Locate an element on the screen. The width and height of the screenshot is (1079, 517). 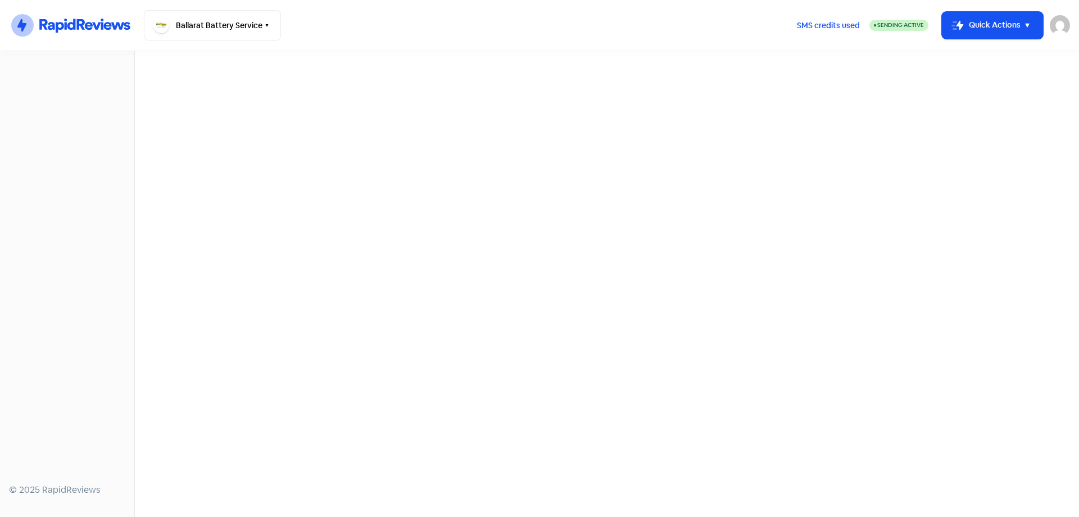
a: Sending Active is located at coordinates (899, 25).